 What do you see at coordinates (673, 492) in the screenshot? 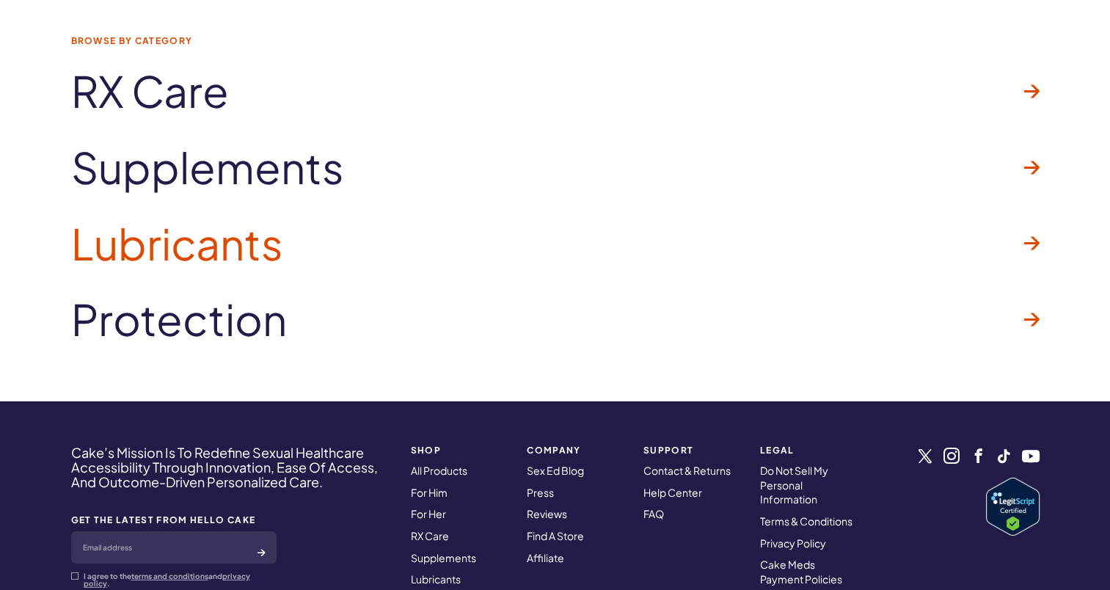
I see `a: Help Center` at bounding box center [673, 492].